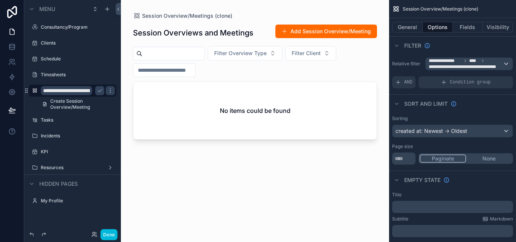  I want to click on a: My Profile, so click(76, 201).